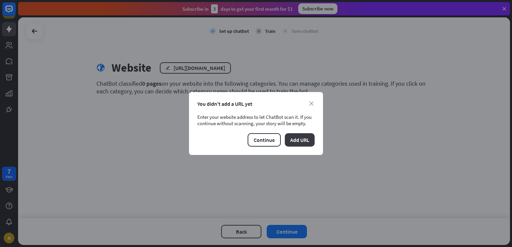 The height and width of the screenshot is (247, 512). Describe the element at coordinates (264, 140) in the screenshot. I see `button: Continue` at that location.